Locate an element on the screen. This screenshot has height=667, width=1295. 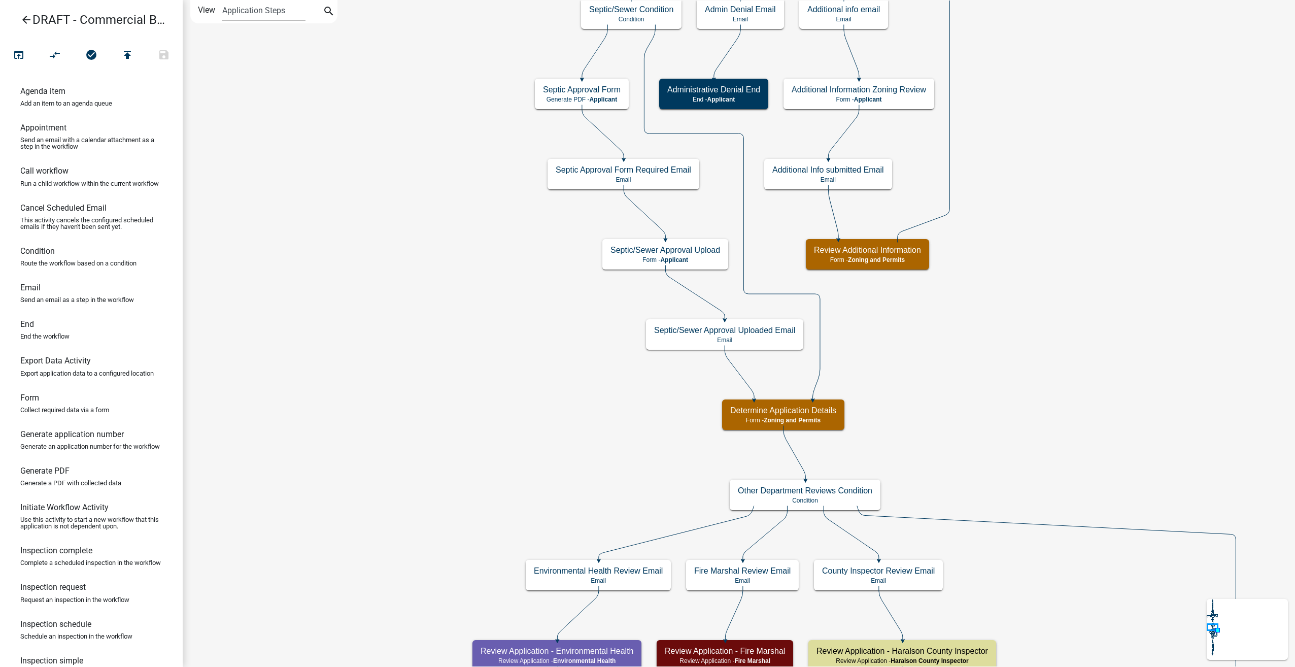
p: Use this activity to start a new workflow that this application is not dependent upon. is located at coordinates (91, 523).